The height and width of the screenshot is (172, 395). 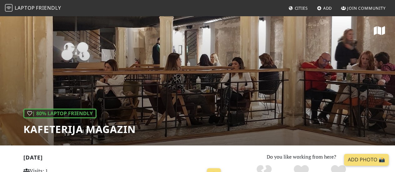 I want to click on a: Add, so click(x=324, y=8).